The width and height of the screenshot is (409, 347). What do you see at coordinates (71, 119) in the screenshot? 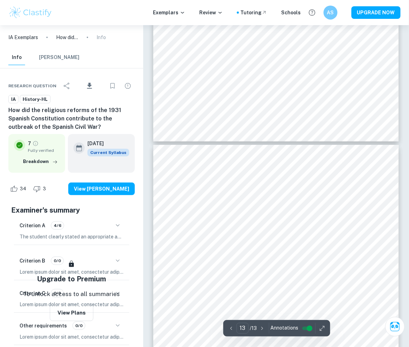
I see `h6: How did the religious reforms of the 1931 Spanish Constitution contribute to the outbreak of the ...` at bounding box center [71, 119].